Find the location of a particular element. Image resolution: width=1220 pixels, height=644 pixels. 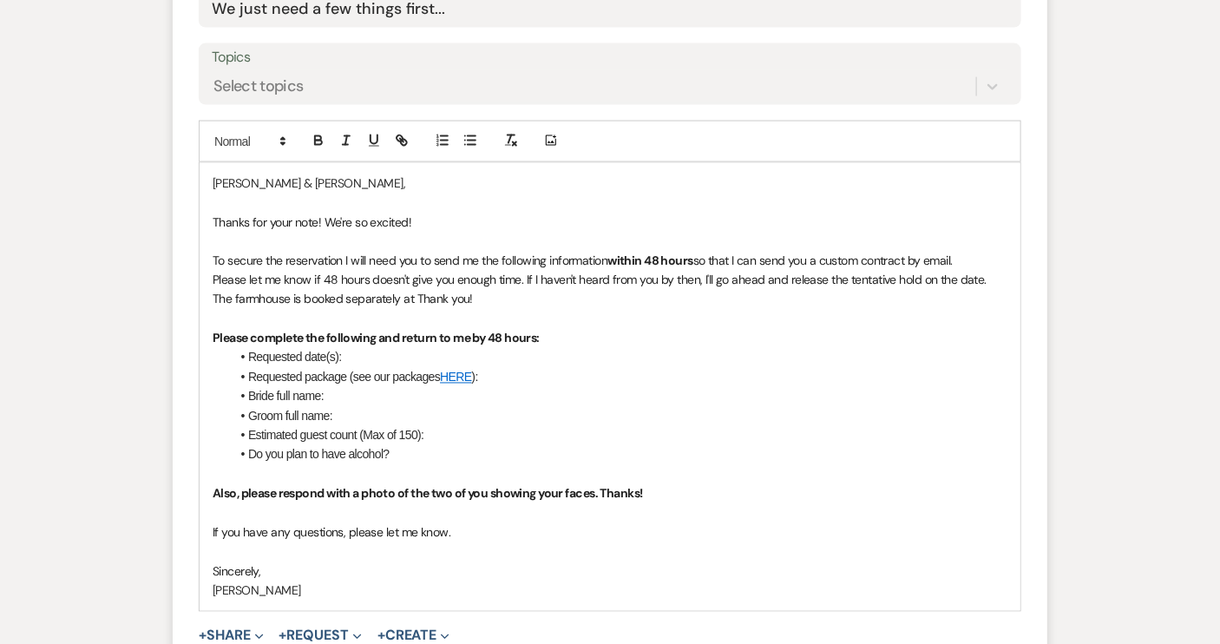

a: HERE is located at coordinates (456, 378).